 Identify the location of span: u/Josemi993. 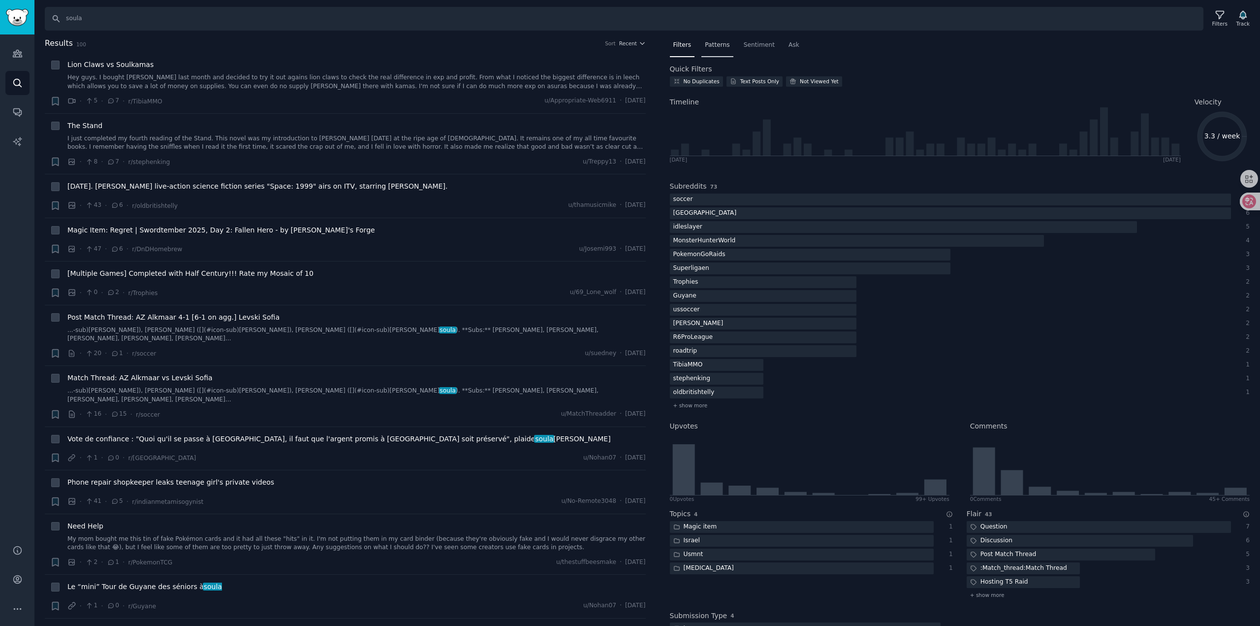
(598, 249).